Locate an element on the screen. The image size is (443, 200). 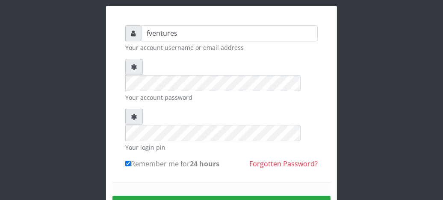
input: Remember me for24 hours is located at coordinates (128, 164).